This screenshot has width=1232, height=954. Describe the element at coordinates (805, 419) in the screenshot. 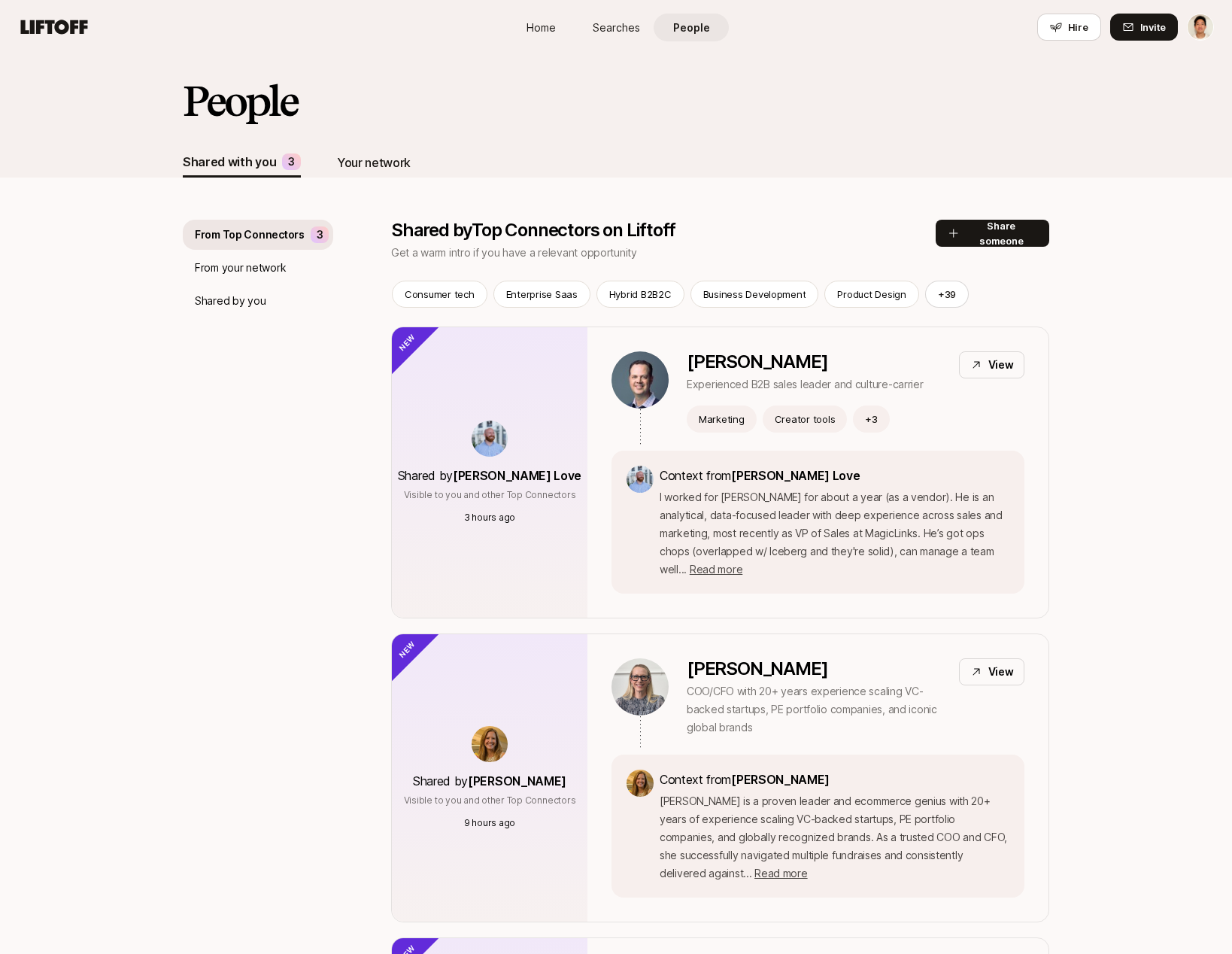

I see `p: Creator tools` at that location.